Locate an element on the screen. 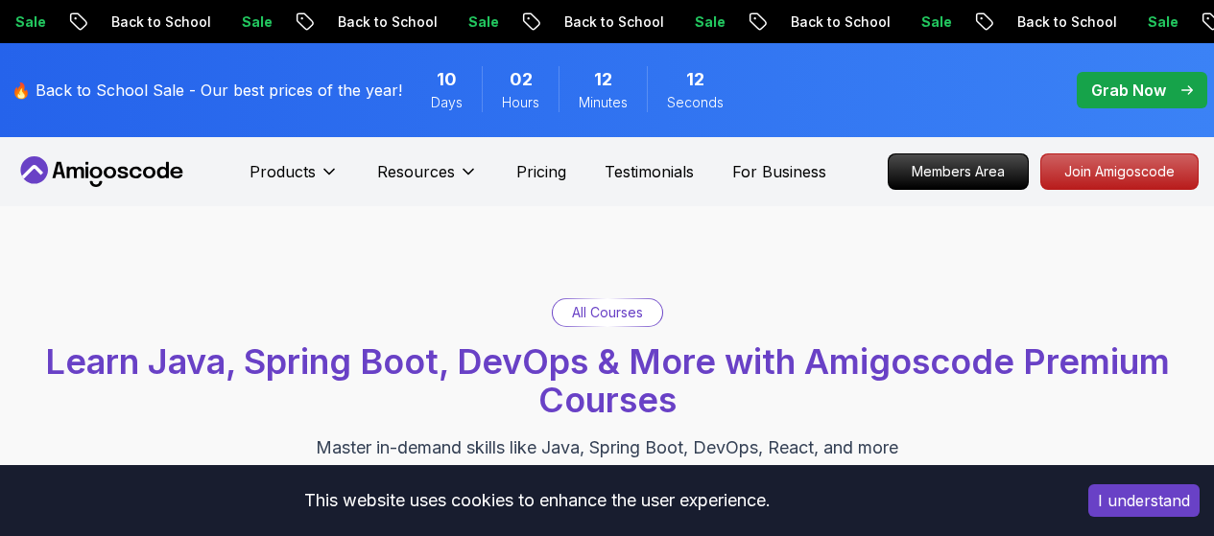  a: Testimonials is located at coordinates (649, 172).